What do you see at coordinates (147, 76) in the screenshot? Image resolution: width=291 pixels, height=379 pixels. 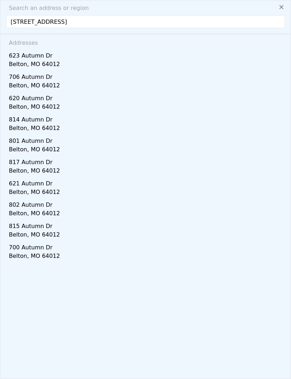 I see `div: 706 Autumn Dr` at bounding box center [147, 76].